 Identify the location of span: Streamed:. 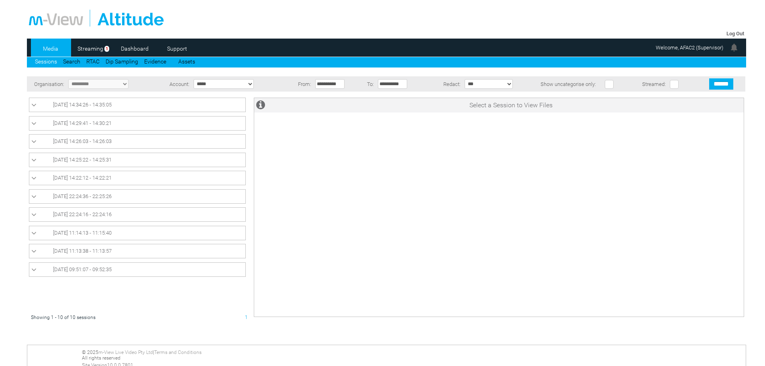
(653, 84).